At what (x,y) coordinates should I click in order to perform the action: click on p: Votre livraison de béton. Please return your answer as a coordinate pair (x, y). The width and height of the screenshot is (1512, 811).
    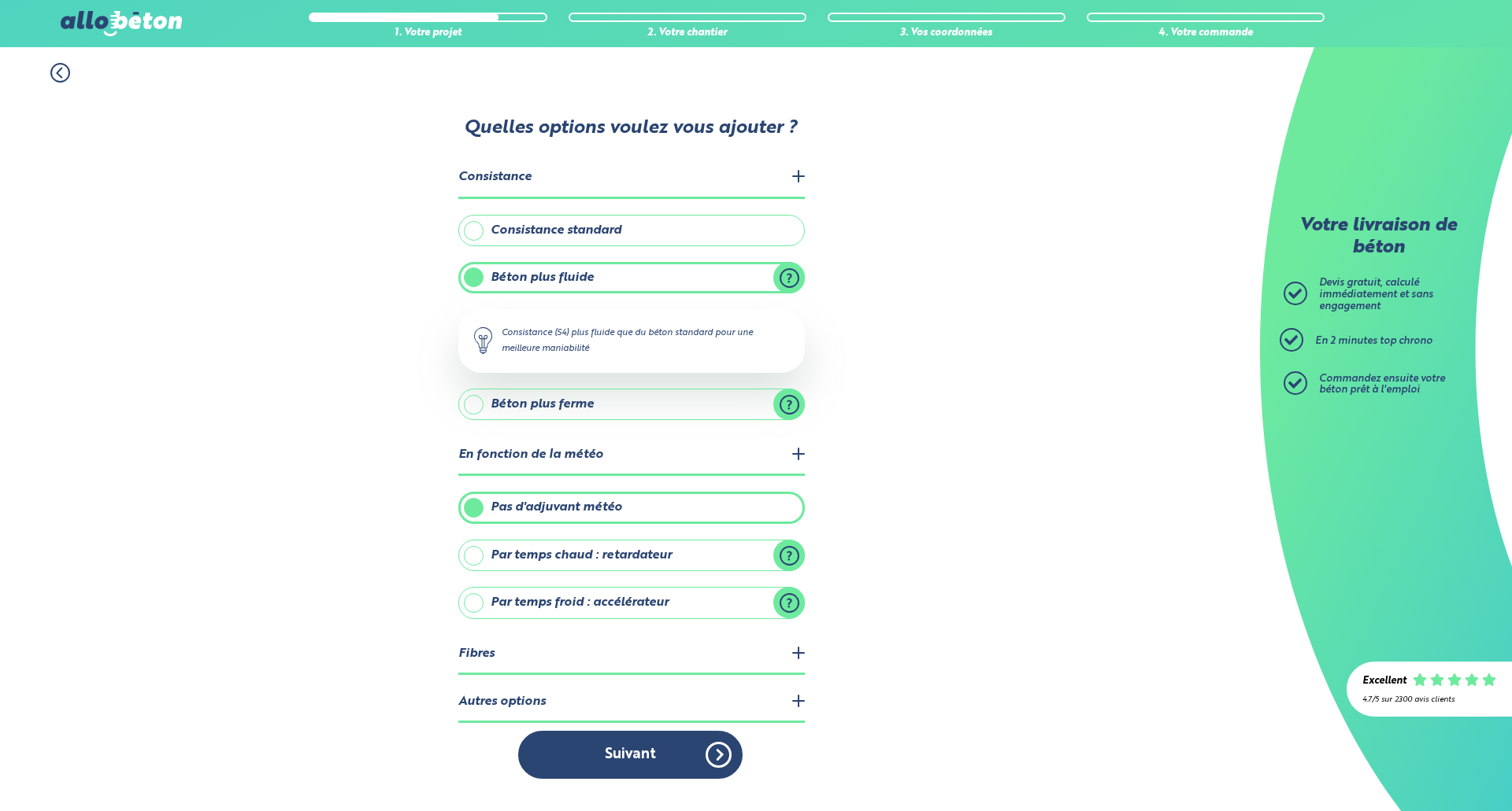
    Looking at the image, I should click on (1378, 237).